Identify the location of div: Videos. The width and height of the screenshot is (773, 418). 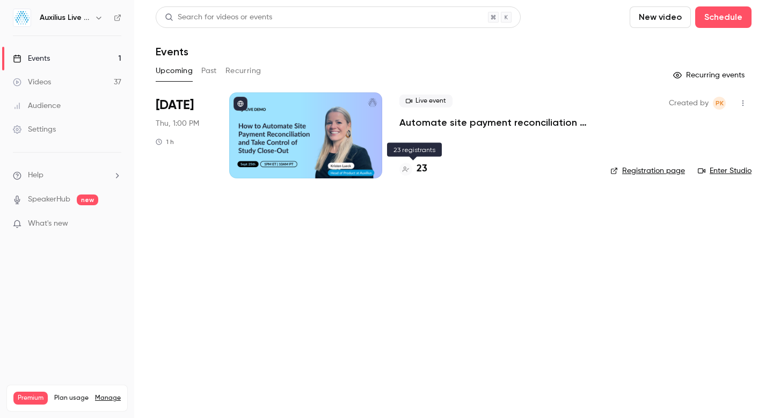
(32, 82).